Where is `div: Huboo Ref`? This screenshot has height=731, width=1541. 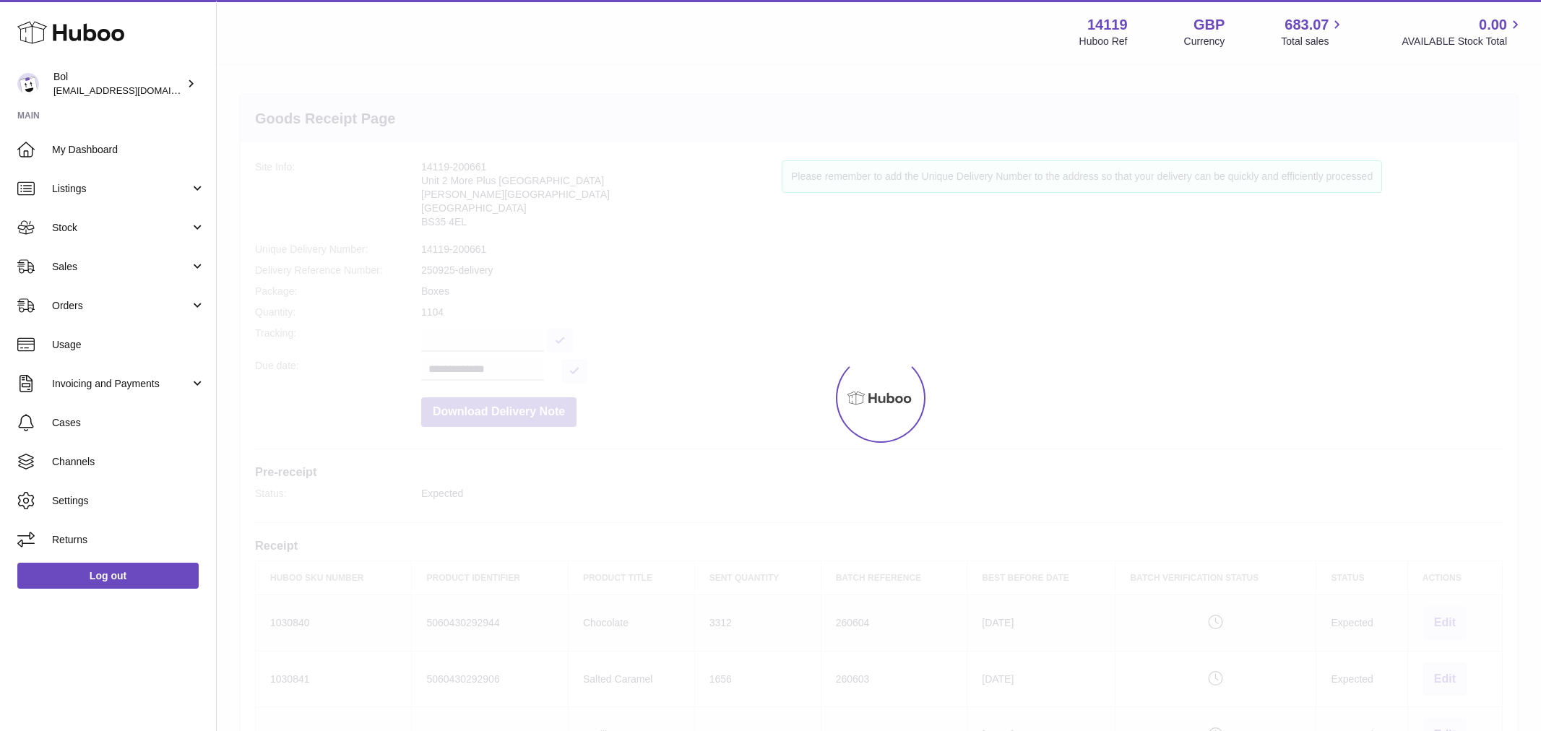 div: Huboo Ref is located at coordinates (1103, 41).